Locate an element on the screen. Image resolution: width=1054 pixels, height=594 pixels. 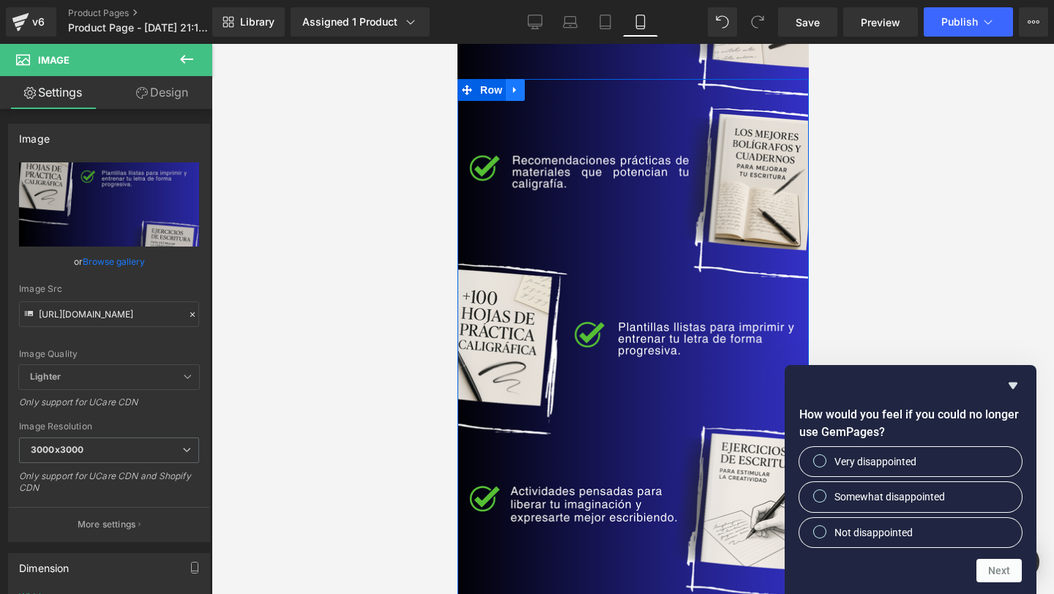
b: 3000x3000 is located at coordinates (57, 449).